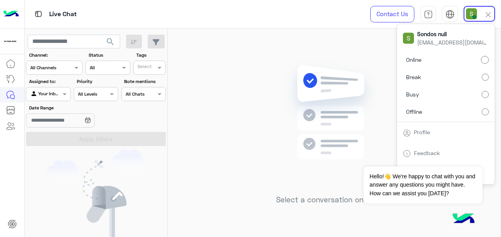  What do you see at coordinates (334, 200) in the screenshot?
I see `h5: Select a conversation on the left` at bounding box center [334, 200].